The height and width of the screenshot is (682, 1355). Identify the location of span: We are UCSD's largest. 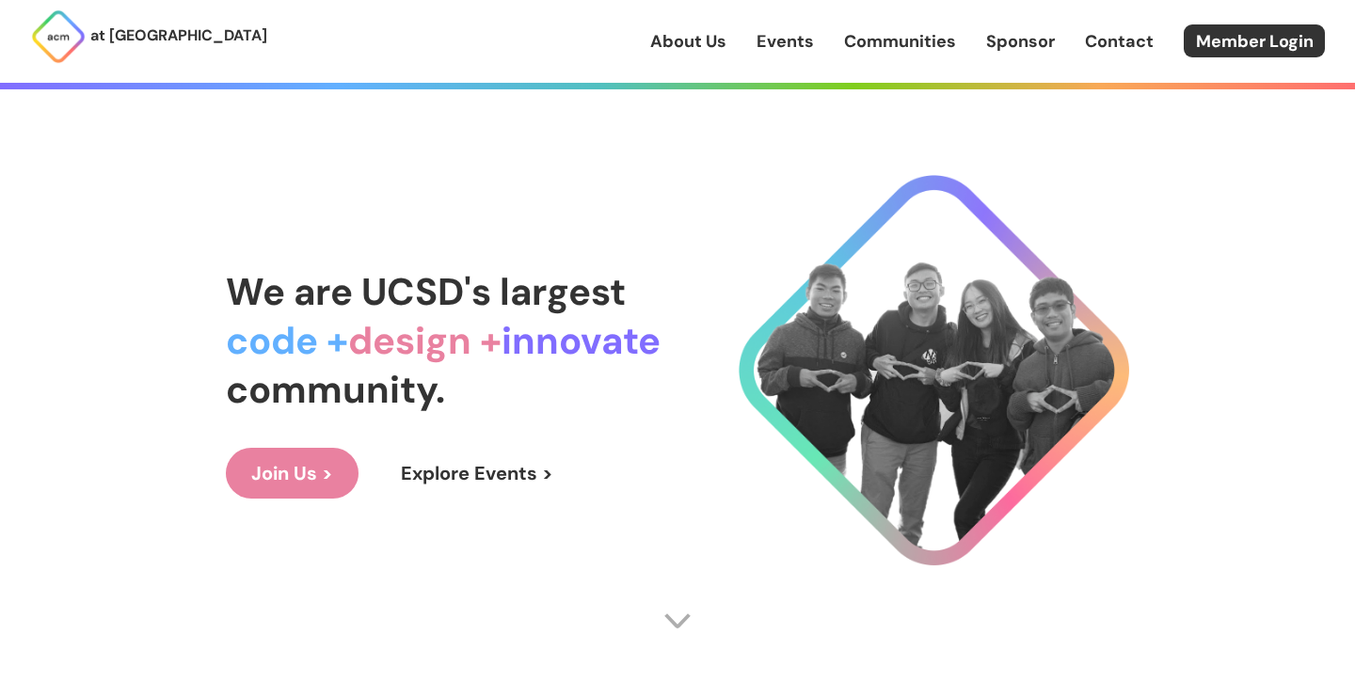
(425, 292).